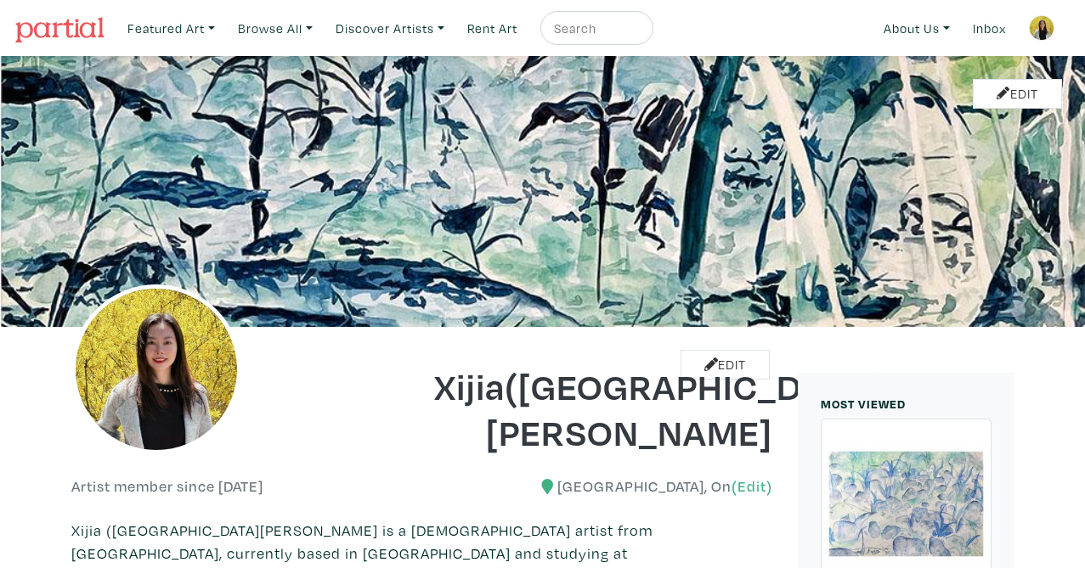 This screenshot has width=1085, height=568. What do you see at coordinates (863, 404) in the screenshot?
I see `small: MOST VIEWED` at bounding box center [863, 404].